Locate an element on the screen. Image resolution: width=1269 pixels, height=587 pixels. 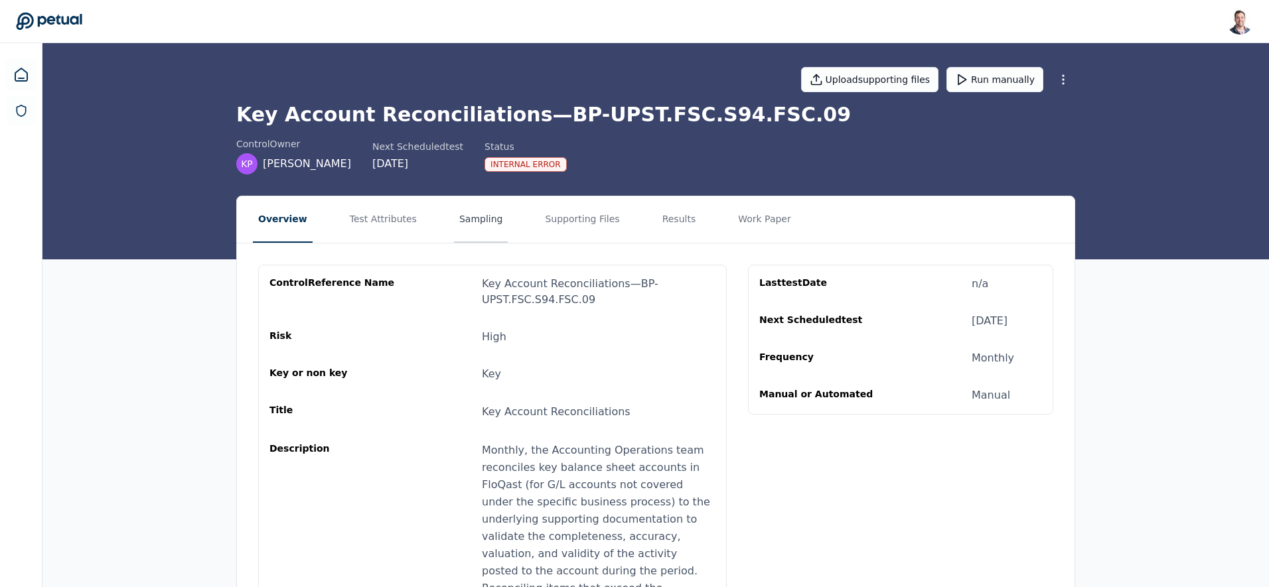
div: Frequency is located at coordinates (823, 358).